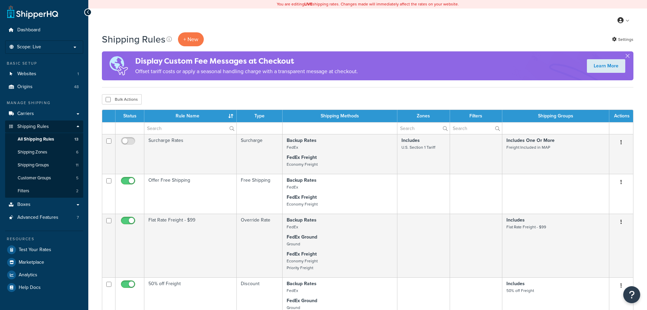  What do you see at coordinates (520, 290) in the screenshot?
I see `small: 50% off Freight` at bounding box center [520, 290].